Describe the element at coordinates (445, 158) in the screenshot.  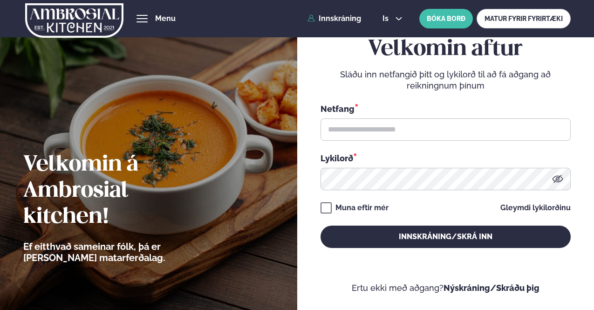
I see `div: Lykilorð` at that location.